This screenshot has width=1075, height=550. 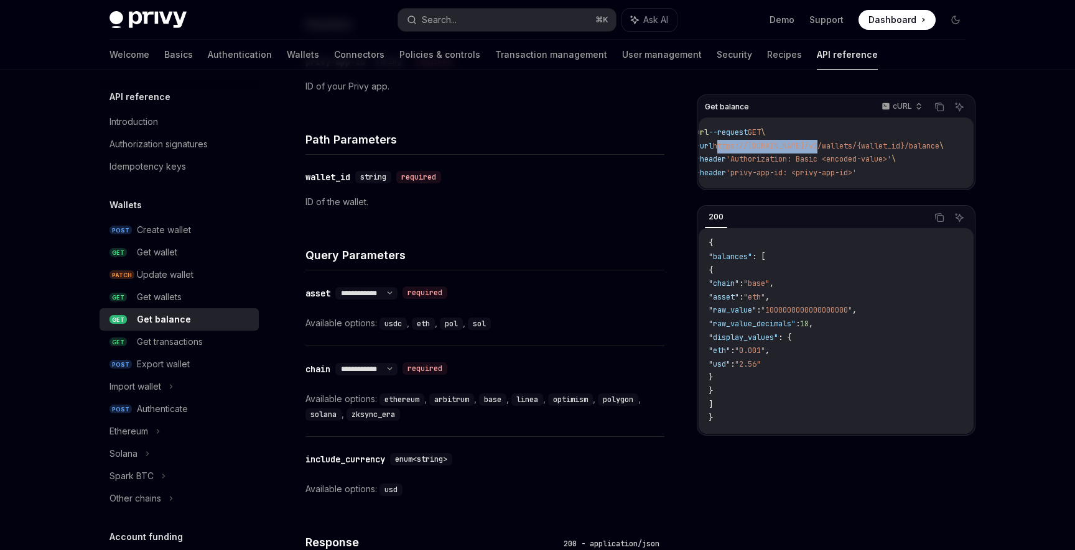 What do you see at coordinates (179, 167) in the screenshot?
I see `a: Idempotency keys` at bounding box center [179, 167].